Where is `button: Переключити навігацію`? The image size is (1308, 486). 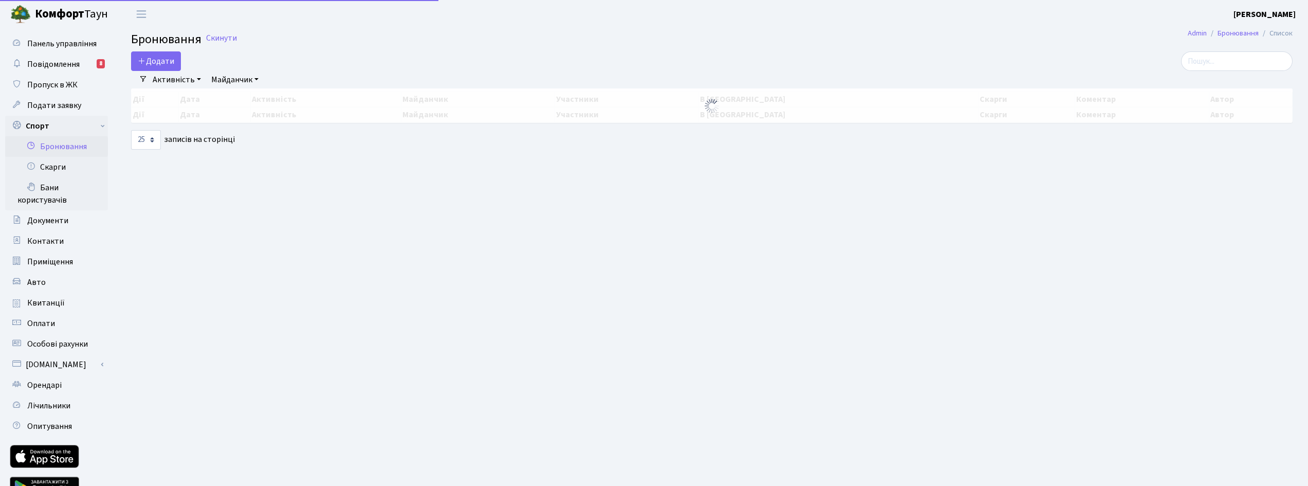 button: Переключити навігацію is located at coordinates (141, 14).